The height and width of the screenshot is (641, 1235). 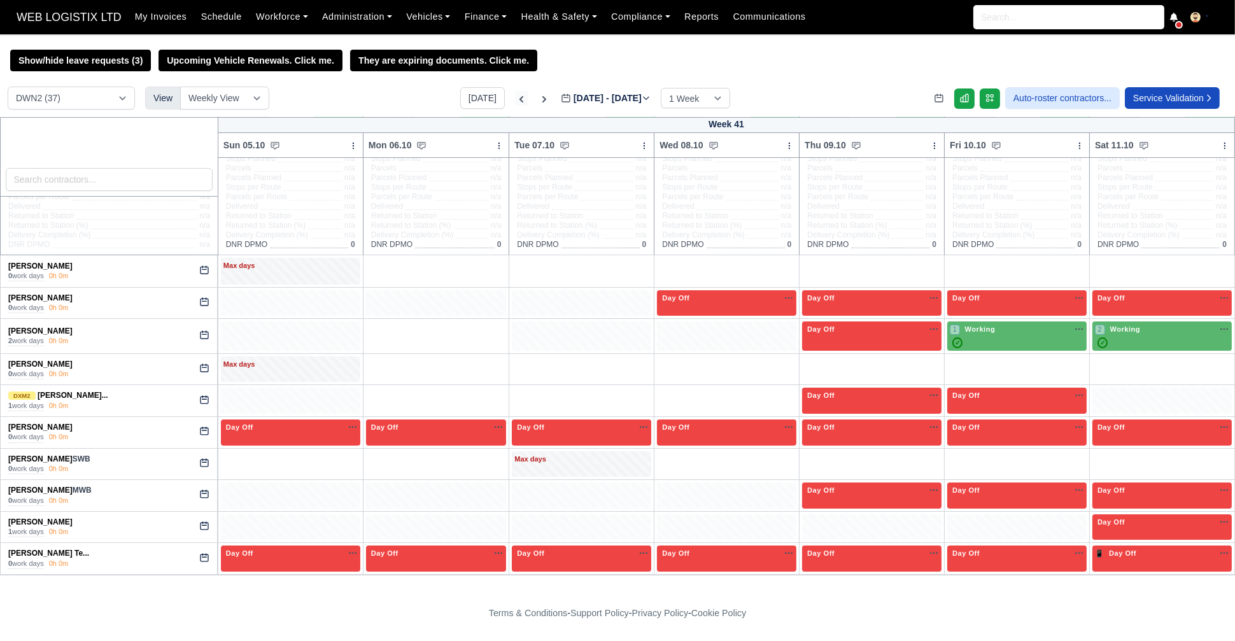 What do you see at coordinates (80, 60) in the screenshot?
I see `button: Show/hide leave requests (3)` at bounding box center [80, 60].